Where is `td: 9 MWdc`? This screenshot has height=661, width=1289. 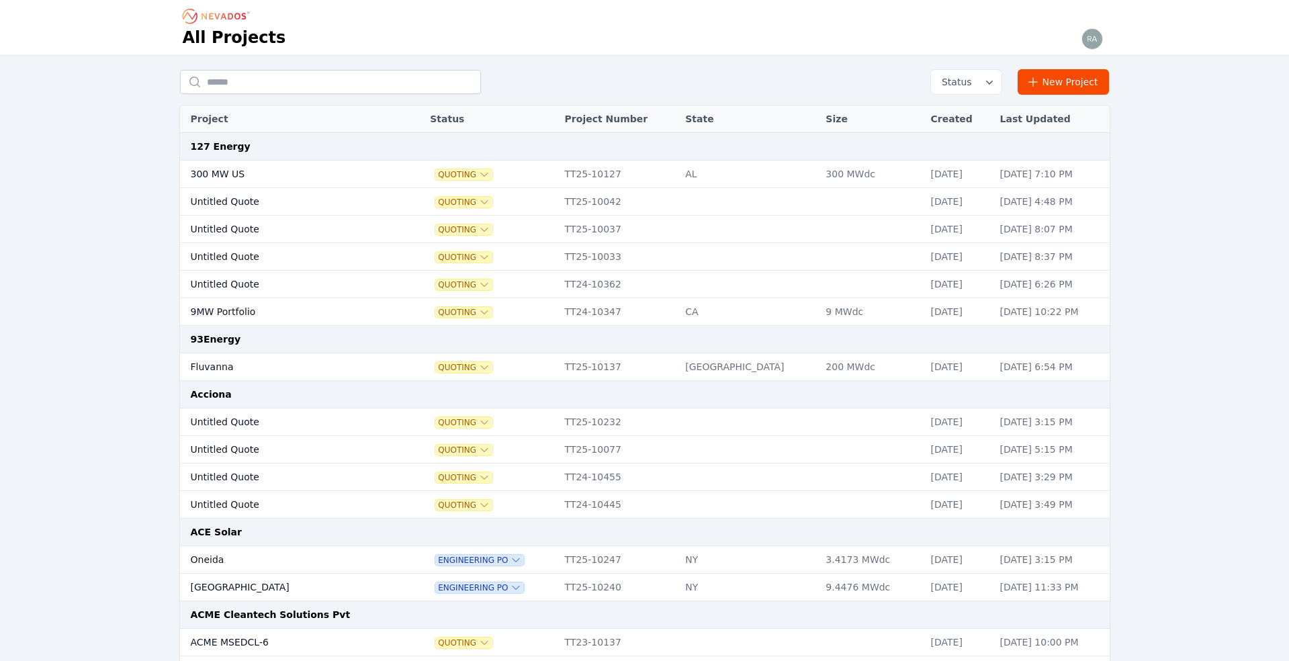
td: 9 MWdc is located at coordinates (871, 312).